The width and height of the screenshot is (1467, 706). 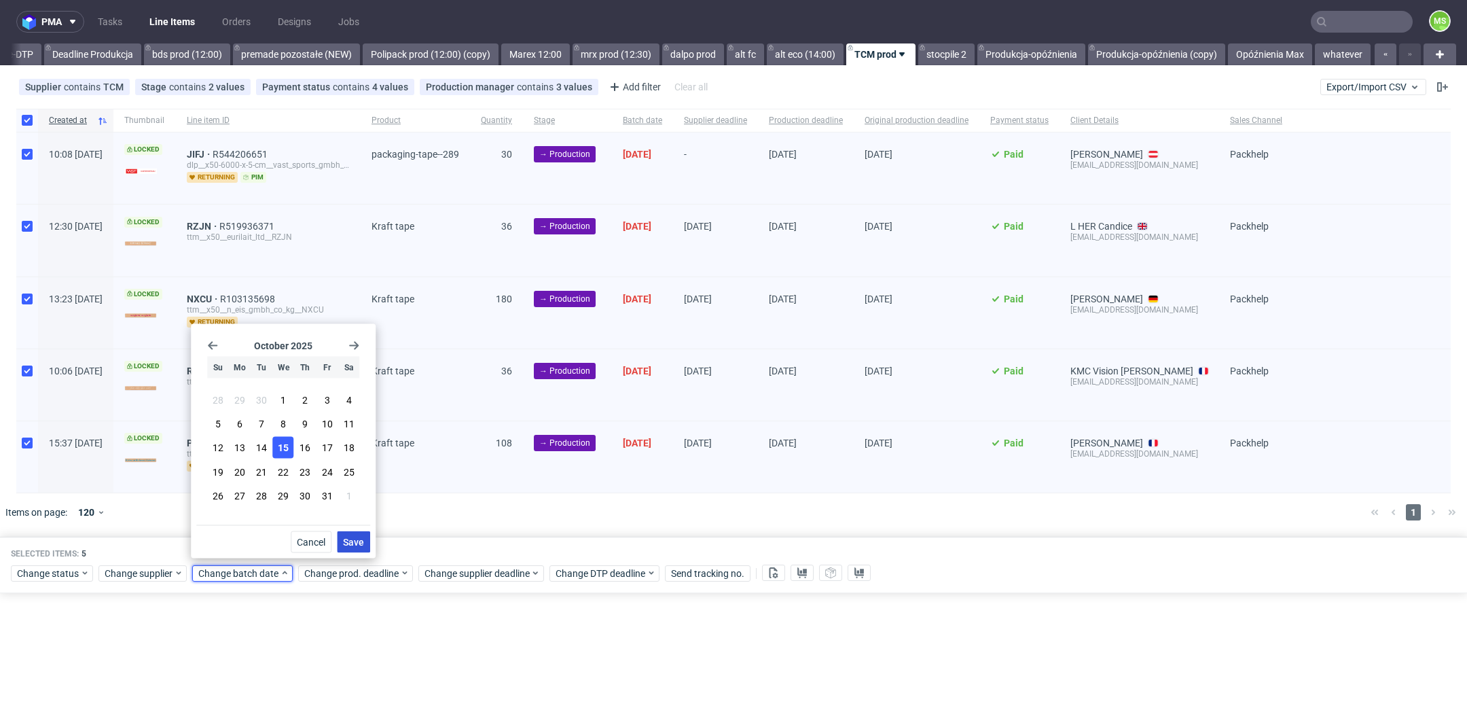 What do you see at coordinates (354, 346) in the screenshot?
I see `span: Go forward 1 month` at bounding box center [354, 346].